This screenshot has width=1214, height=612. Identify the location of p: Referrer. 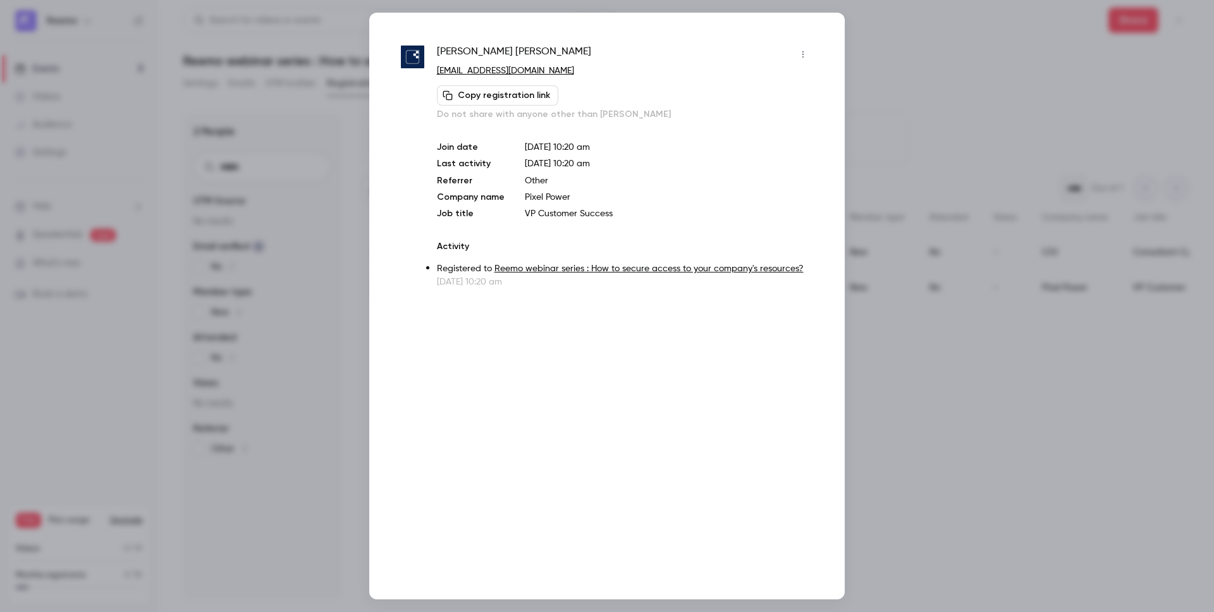
(471, 181).